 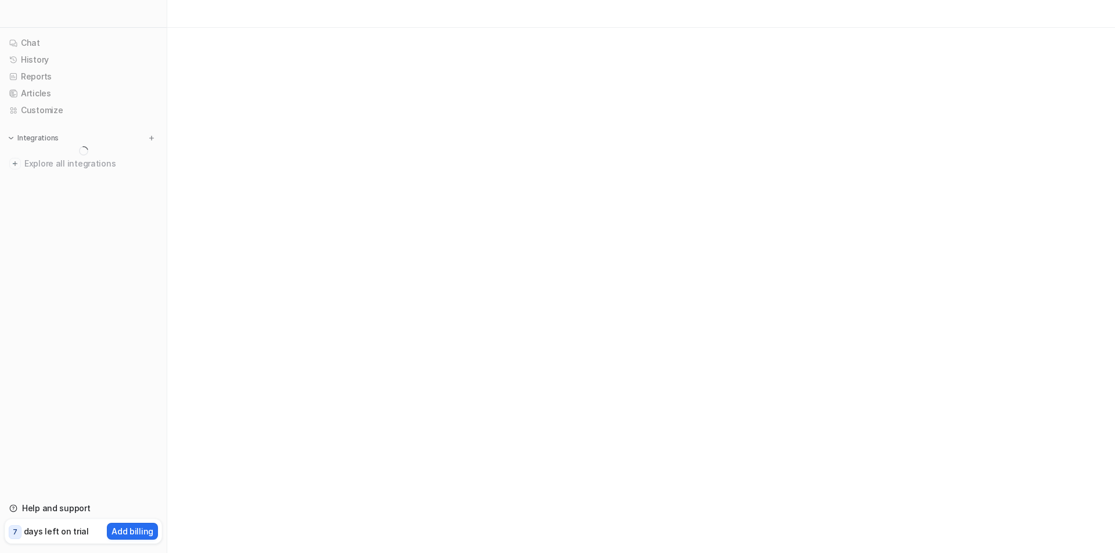 What do you see at coordinates (56, 531) in the screenshot?
I see `p: days left on trial` at bounding box center [56, 531].